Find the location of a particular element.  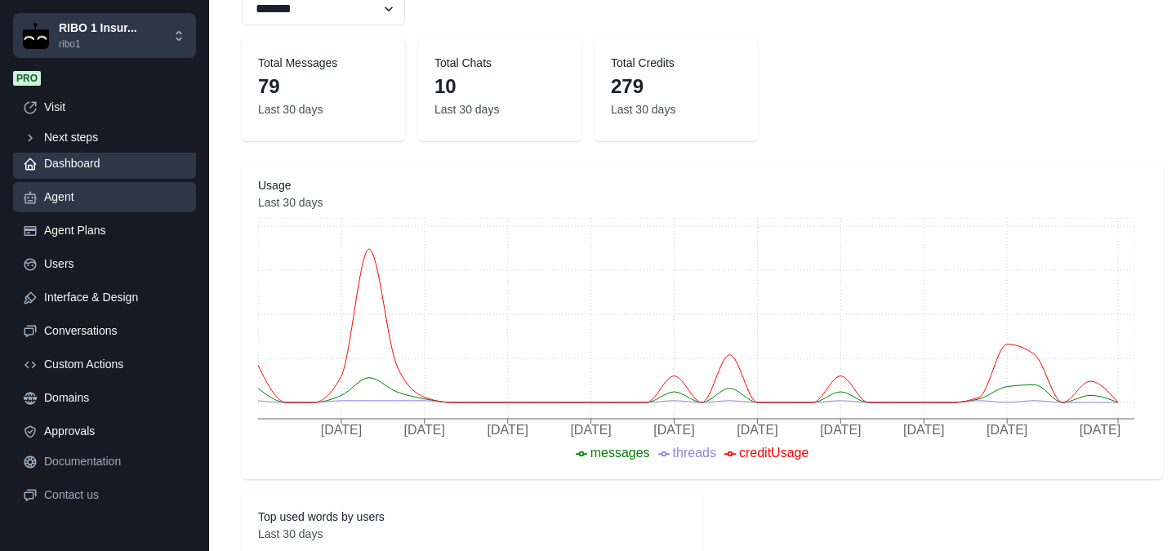

div: Agent Plans is located at coordinates (115, 230).